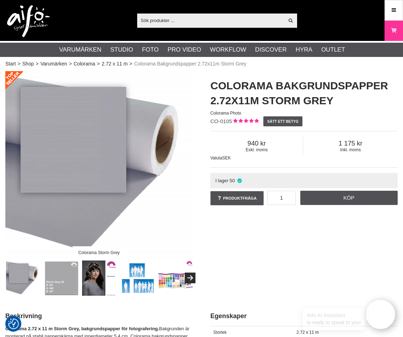 Image resolution: width=403 pixels, height=337 pixels. What do you see at coordinates (14, 324) in the screenshot?
I see `button: Samtyckesinställningar` at bounding box center [14, 324].